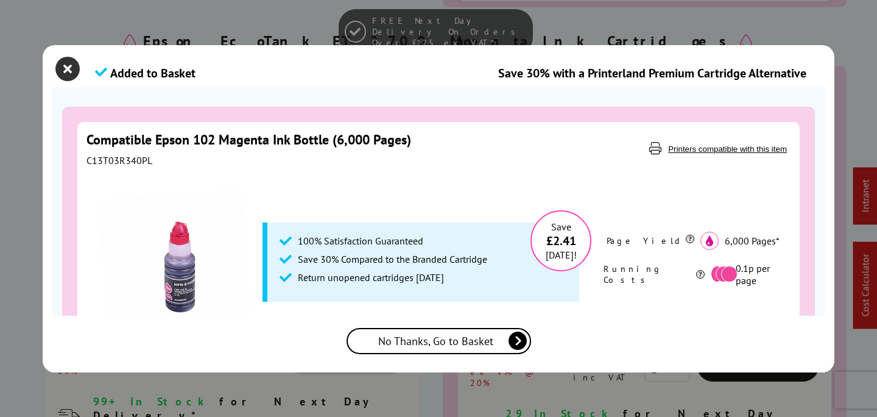  Describe the element at coordinates (392, 259) in the screenshot. I see `span: Save 30% Compared to the Branded Cartridge` at that location.